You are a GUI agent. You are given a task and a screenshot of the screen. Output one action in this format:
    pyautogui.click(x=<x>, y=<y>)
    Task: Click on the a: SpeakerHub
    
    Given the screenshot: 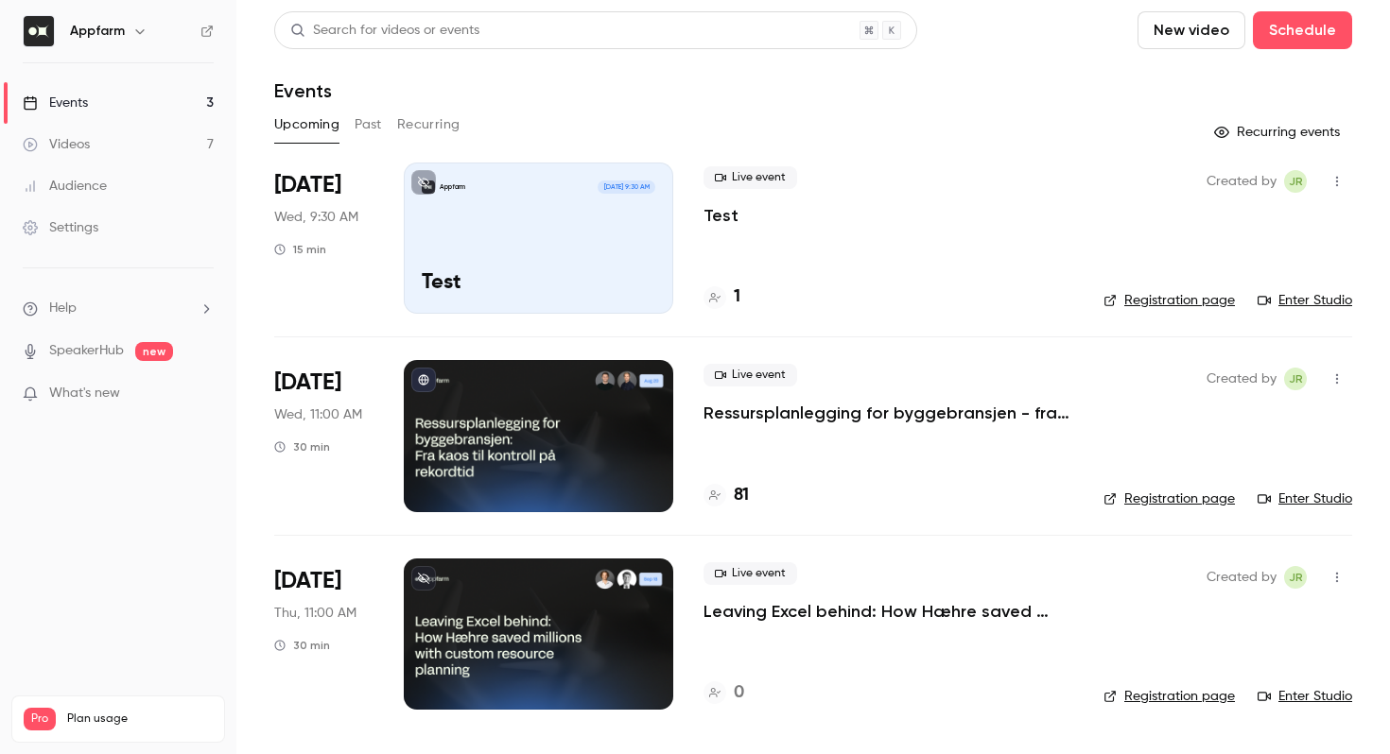 What is the action you would take?
    pyautogui.click(x=86, y=351)
    